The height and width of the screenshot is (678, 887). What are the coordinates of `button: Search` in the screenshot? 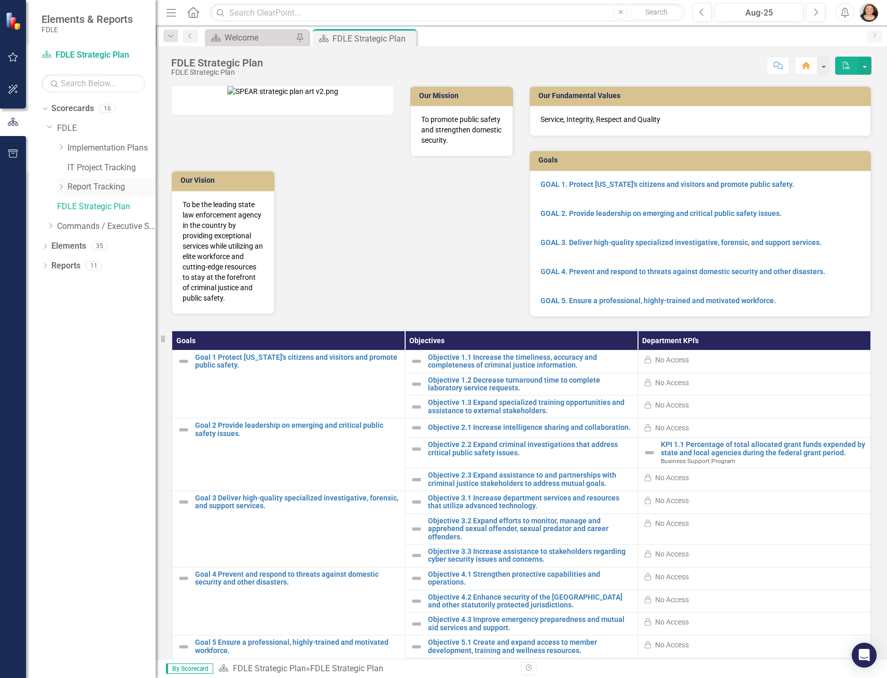 It's located at (656, 12).